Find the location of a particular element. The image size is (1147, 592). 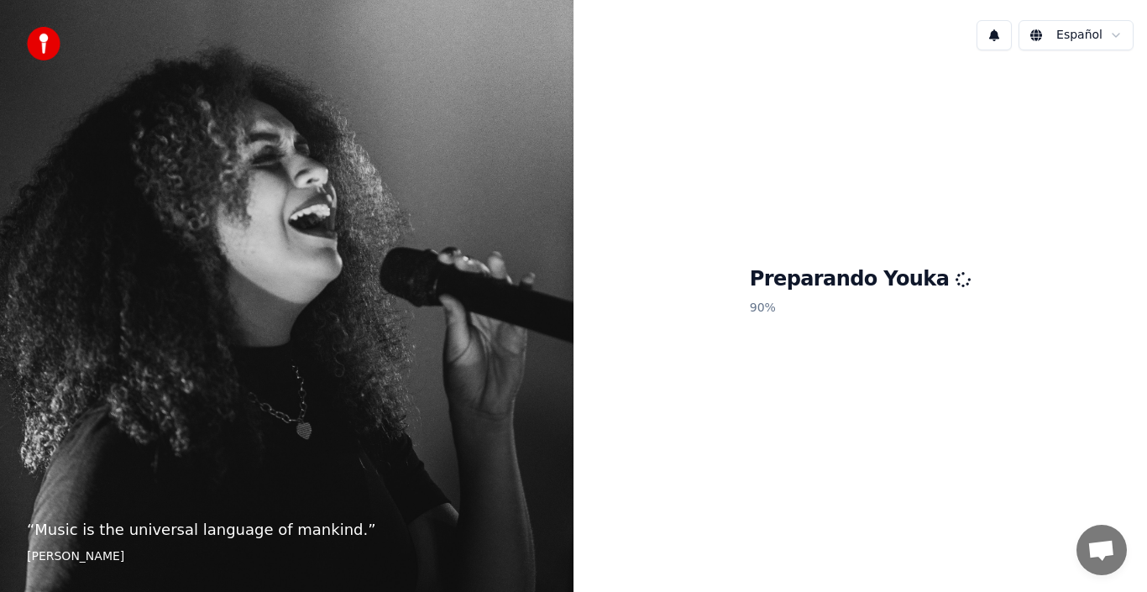

h1: Preparando Youka is located at coordinates (861, 280).